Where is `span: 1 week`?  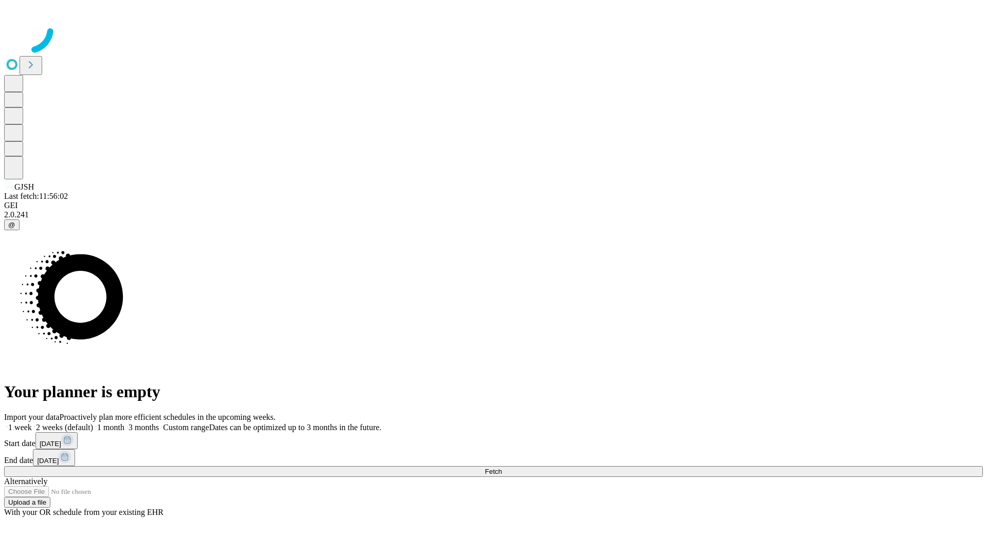
span: 1 week is located at coordinates (20, 427).